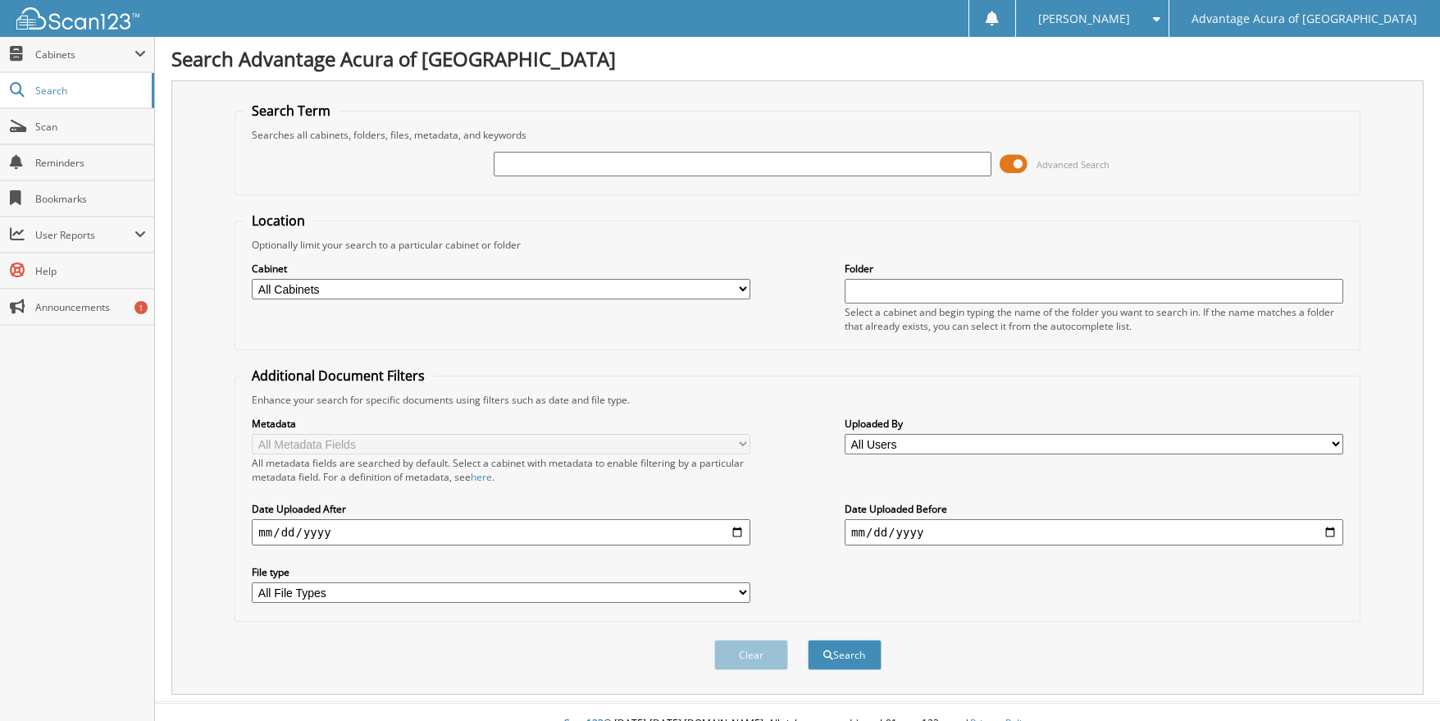  What do you see at coordinates (84, 235) in the screenshot?
I see `span: User Reports` at bounding box center [84, 235].